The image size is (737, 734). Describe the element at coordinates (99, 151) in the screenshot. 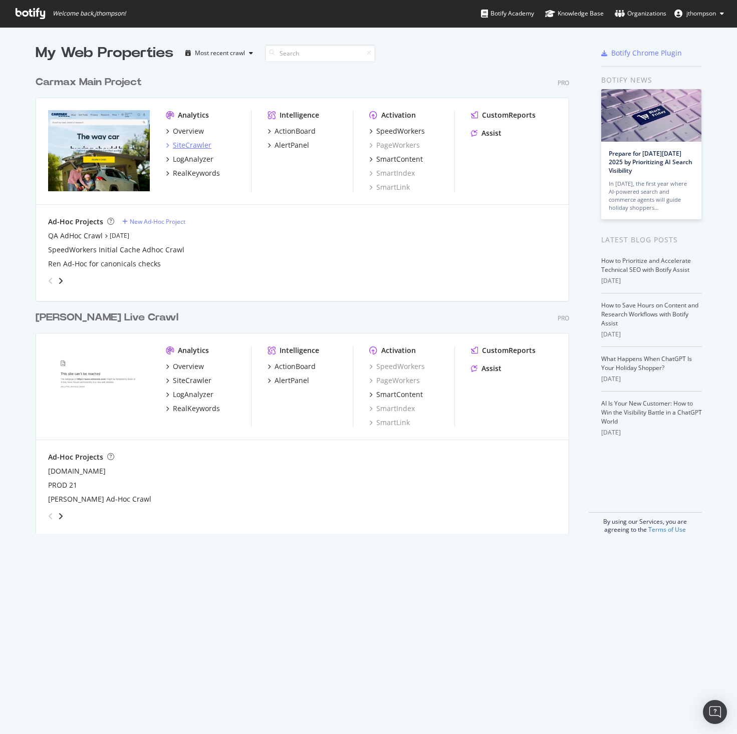

I see `img: carmax.com` at that location.